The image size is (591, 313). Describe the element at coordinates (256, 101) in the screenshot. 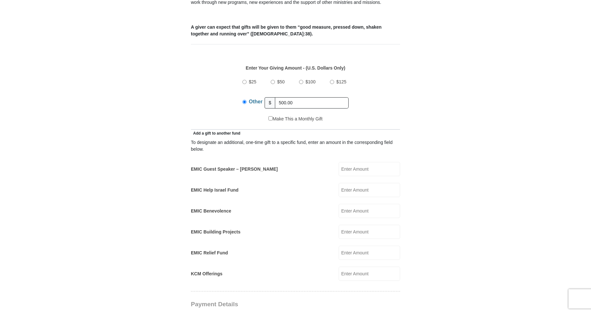

I see `span: Other` at that location.